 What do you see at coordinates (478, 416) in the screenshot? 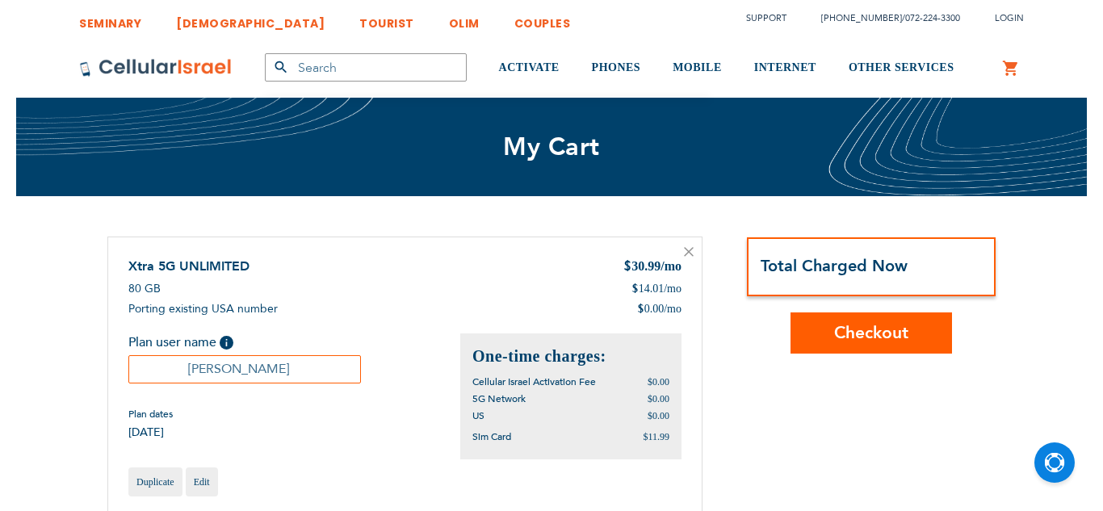
I see `span: US` at bounding box center [478, 416].